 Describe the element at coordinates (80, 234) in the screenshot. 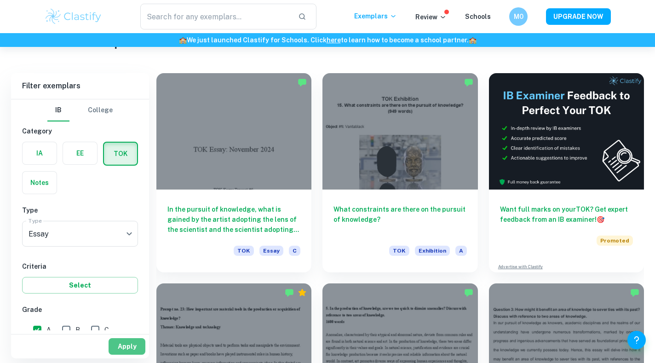

I see `div: Essay` at that location.